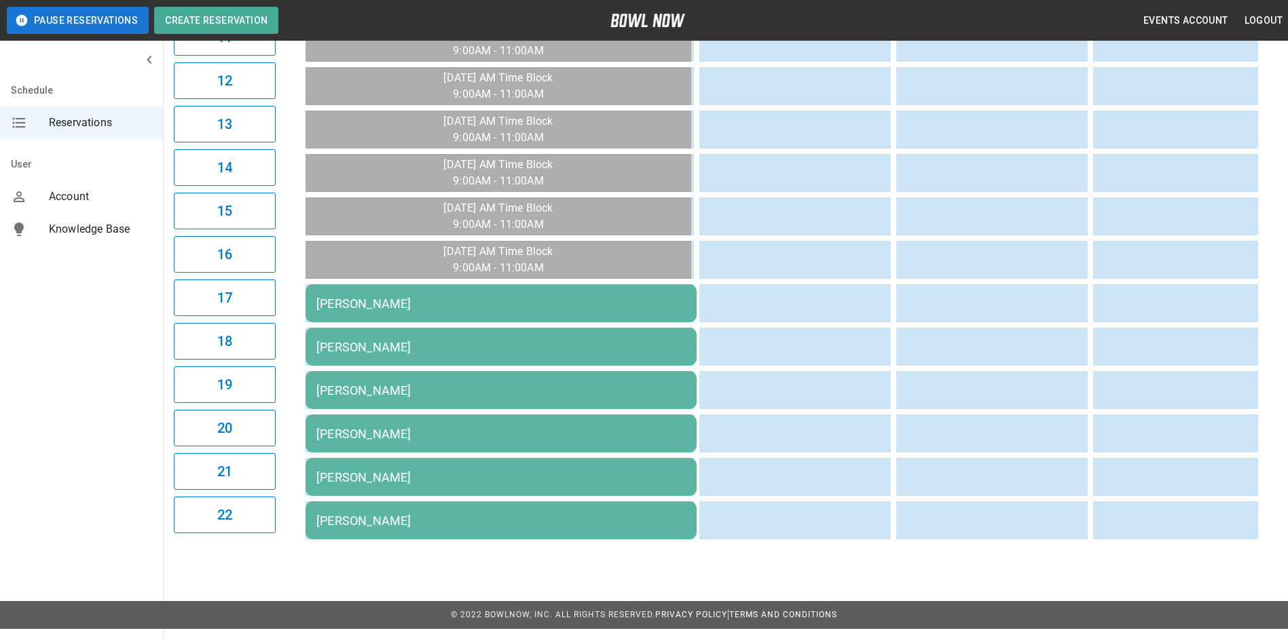 Image resolution: width=1288 pixels, height=639 pixels. Describe the element at coordinates (553, 615) in the screenshot. I see `span: © 2022 BowlNow, Inc. All Rights Reserved.` at that location.